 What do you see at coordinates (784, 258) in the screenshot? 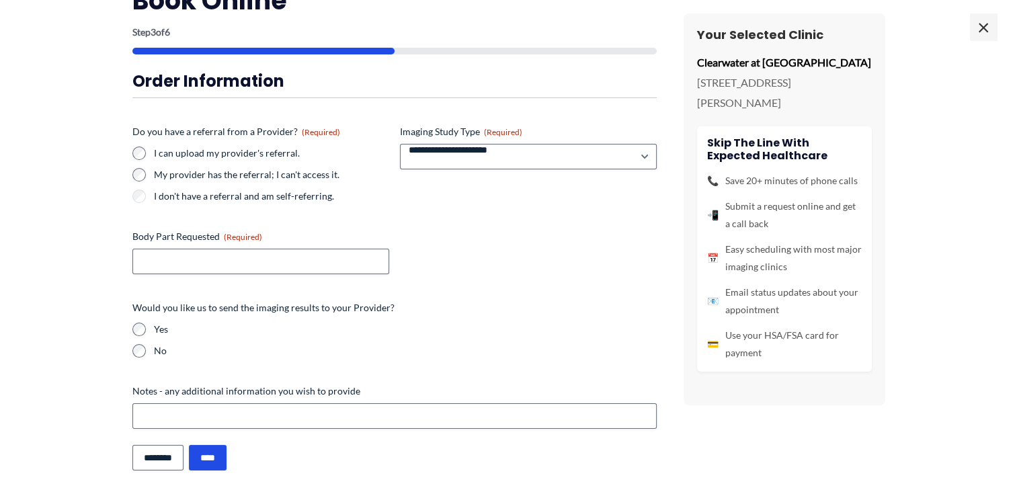
I see `li: Easy scheduling with most major imaging clinics` at bounding box center [784, 258].